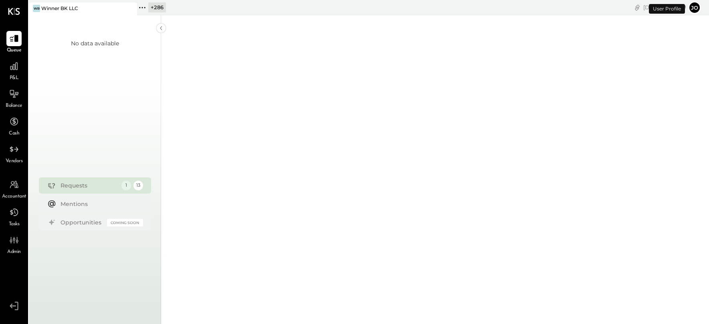  I want to click on div: 1, so click(126, 185).